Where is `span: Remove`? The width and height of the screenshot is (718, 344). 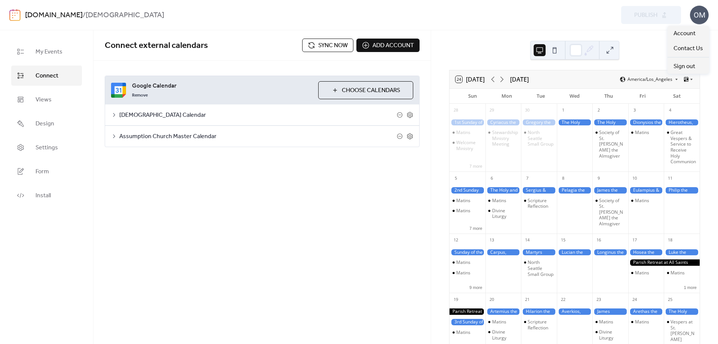 span: Remove is located at coordinates (140, 95).